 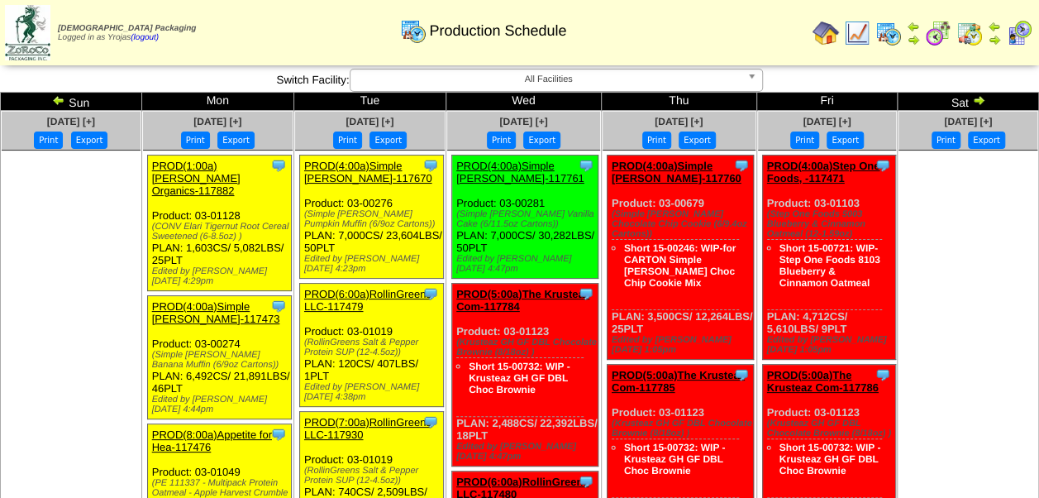 I want to click on img: zoroco-logo-small.webp, so click(x=27, y=32).